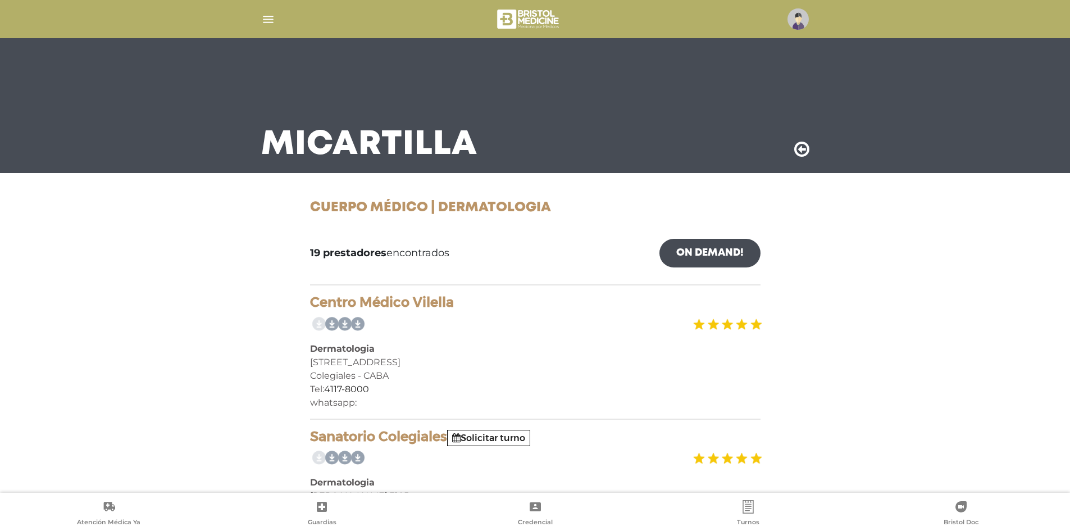  What do you see at coordinates (748, 523) in the screenshot?
I see `span: Turnos` at bounding box center [748, 523].